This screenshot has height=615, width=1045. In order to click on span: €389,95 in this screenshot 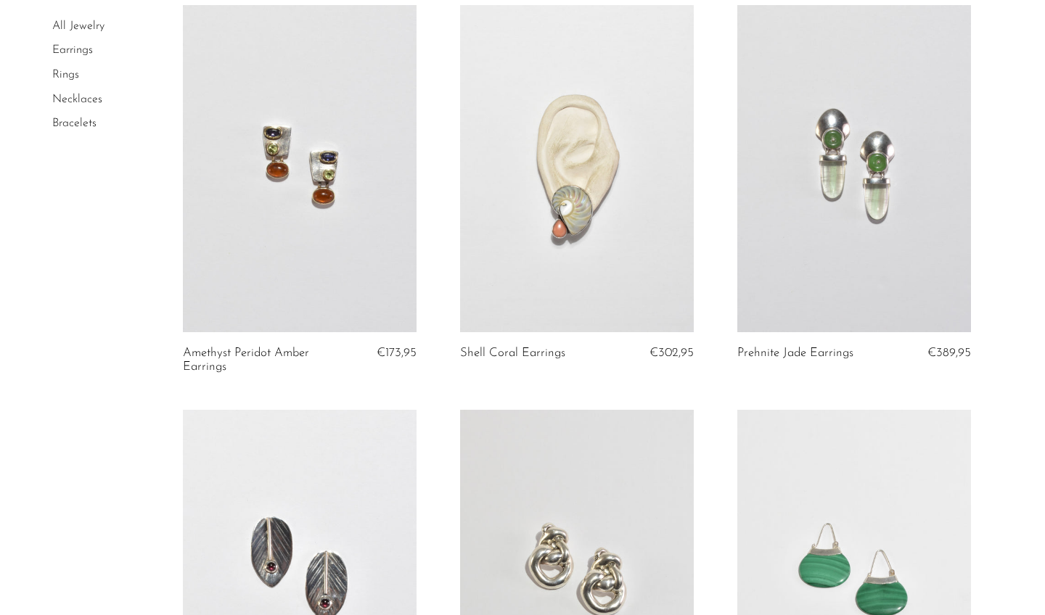, I will do `click(949, 353)`.